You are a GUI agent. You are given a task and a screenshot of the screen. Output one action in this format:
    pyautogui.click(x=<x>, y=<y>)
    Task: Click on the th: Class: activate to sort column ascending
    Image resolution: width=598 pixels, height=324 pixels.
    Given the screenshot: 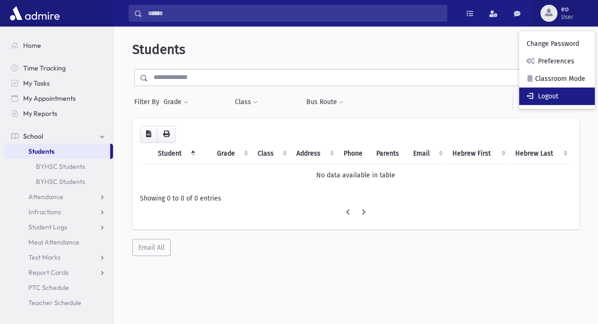 What is the action you would take?
    pyautogui.click(x=272, y=154)
    